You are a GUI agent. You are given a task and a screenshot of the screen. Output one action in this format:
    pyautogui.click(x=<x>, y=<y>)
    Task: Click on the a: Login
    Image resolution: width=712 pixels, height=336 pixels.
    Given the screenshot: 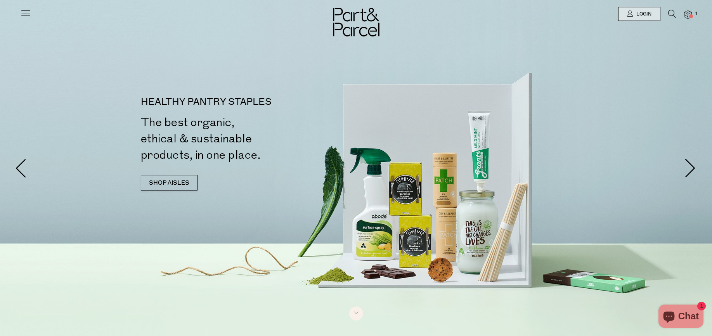 What is the action you would take?
    pyautogui.click(x=639, y=14)
    